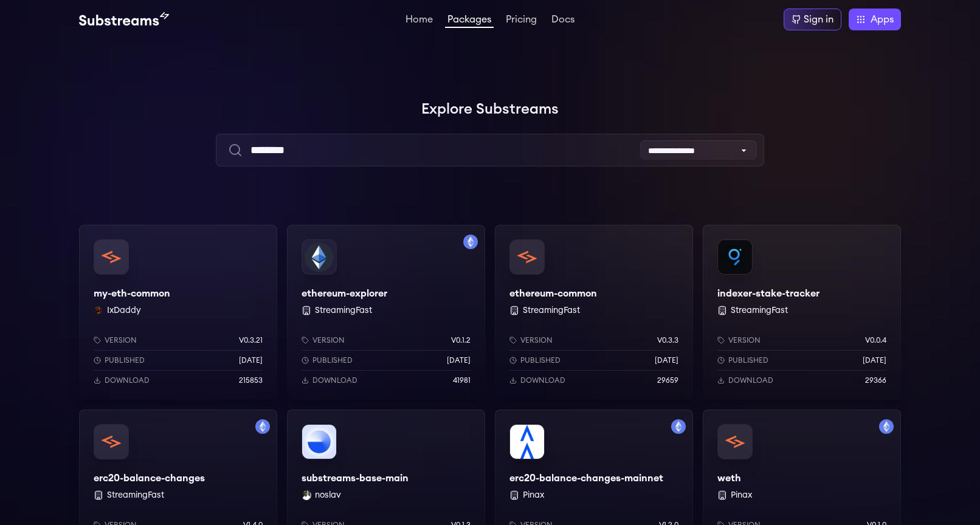 This screenshot has height=525, width=980. I want to click on p: 29659, so click(667, 380).